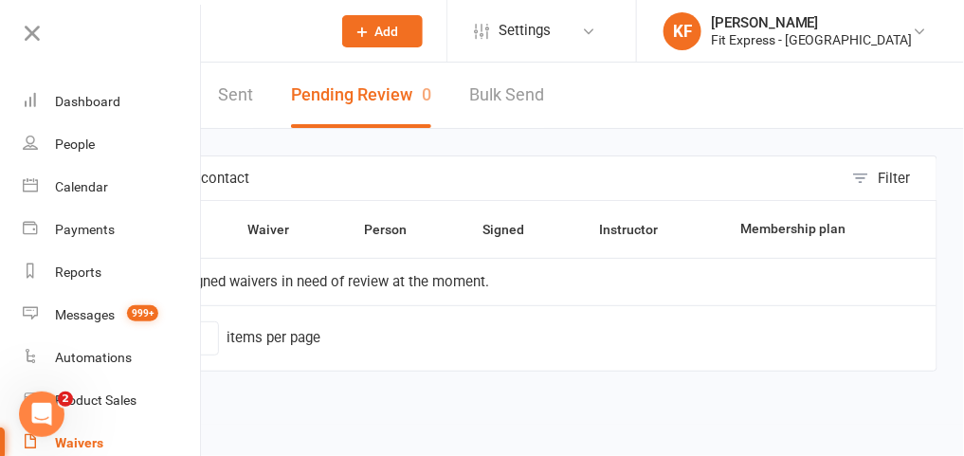 This screenshot has height=456, width=964. I want to click on a: Dashboard, so click(112, 101).